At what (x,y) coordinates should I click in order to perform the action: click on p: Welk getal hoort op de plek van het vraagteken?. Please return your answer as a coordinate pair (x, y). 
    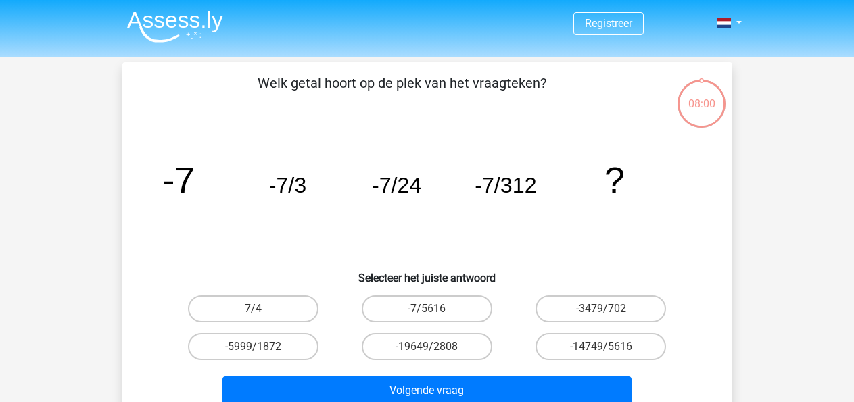
    Looking at the image, I should click on (402, 93).